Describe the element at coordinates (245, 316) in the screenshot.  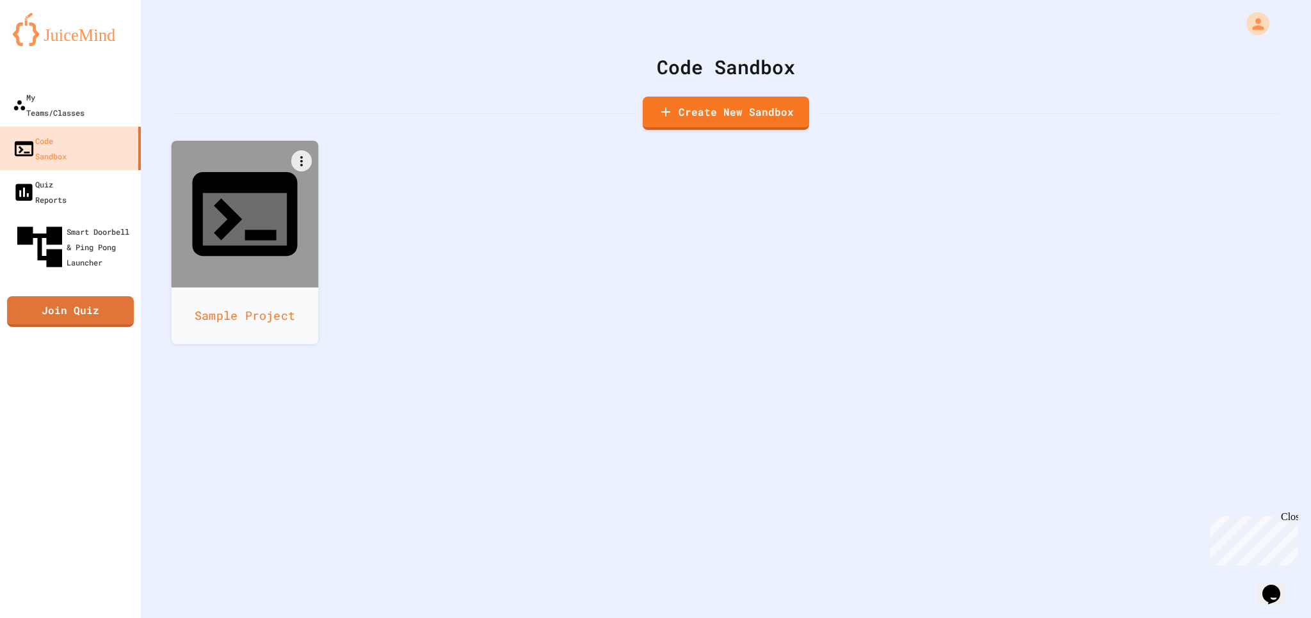
I see `div: Sample Project` at that location.